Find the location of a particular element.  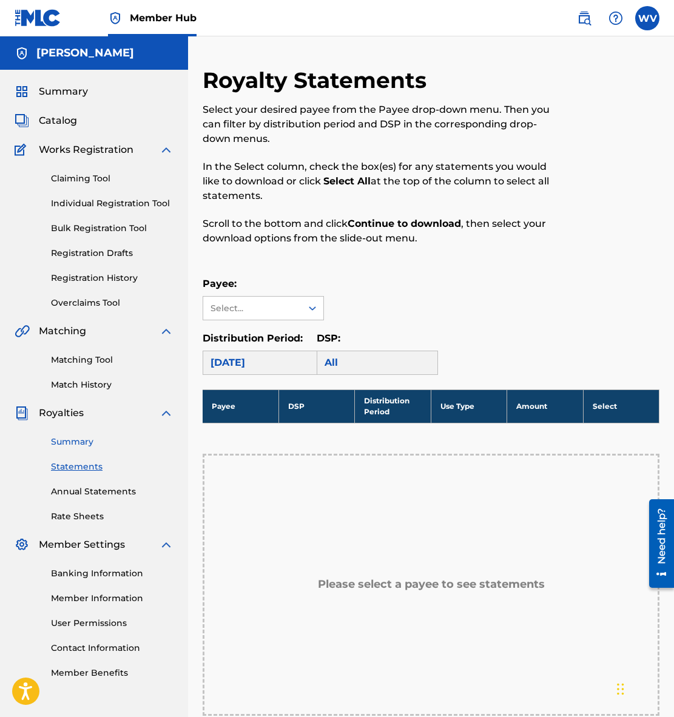

img: Catalog is located at coordinates (22, 121).